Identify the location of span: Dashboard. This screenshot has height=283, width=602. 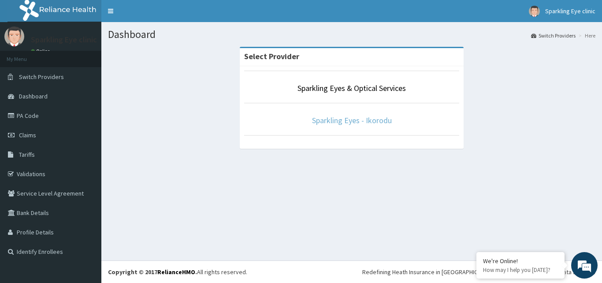
(33, 96).